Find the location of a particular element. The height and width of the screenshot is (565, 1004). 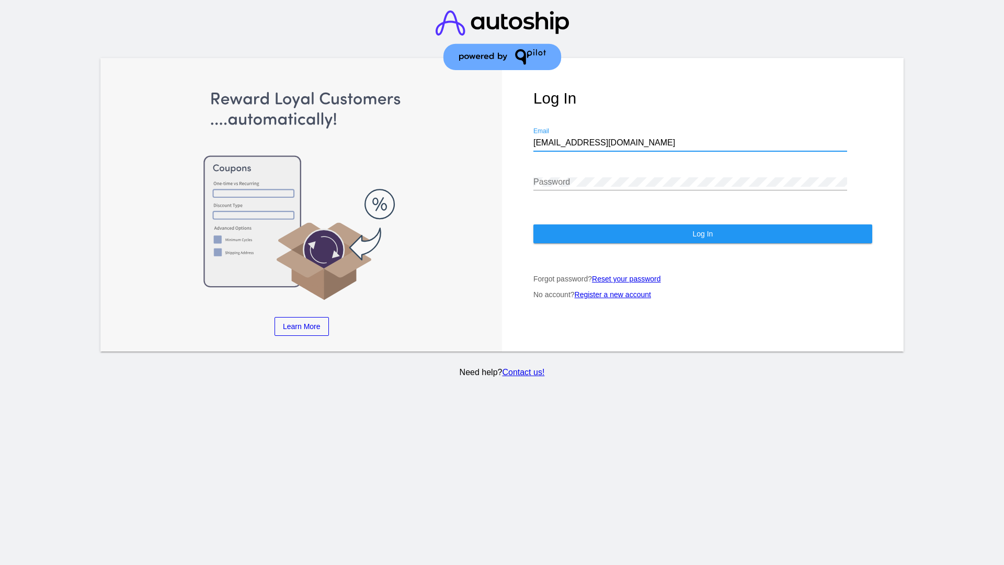

p: No account? is located at coordinates (703, 294).